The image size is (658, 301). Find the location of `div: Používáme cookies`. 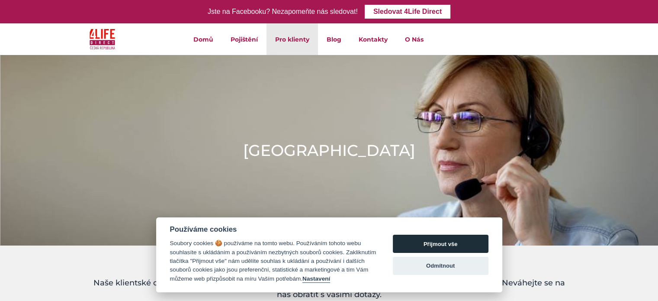

div: Používáme cookies is located at coordinates (273, 229).